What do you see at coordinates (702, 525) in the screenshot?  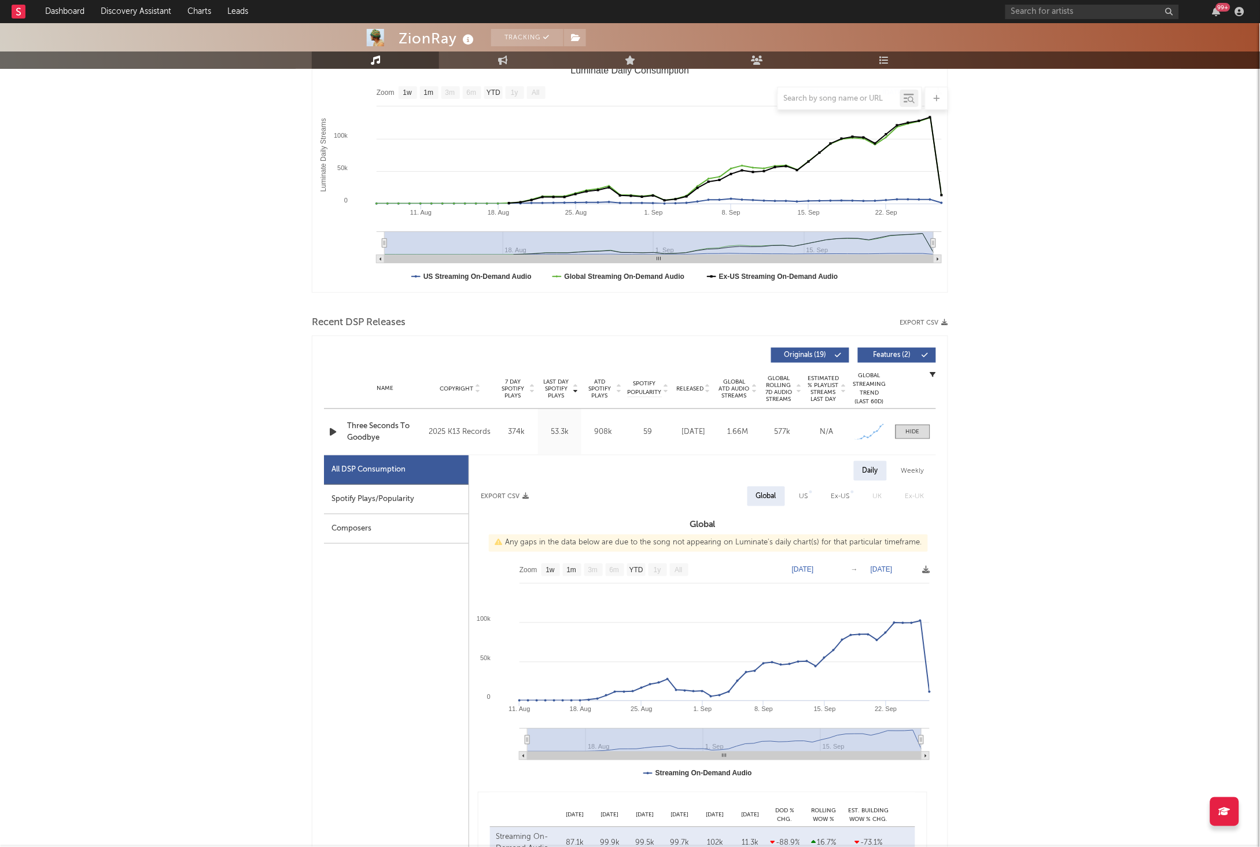 I see `h3: Global` at bounding box center [702, 525].